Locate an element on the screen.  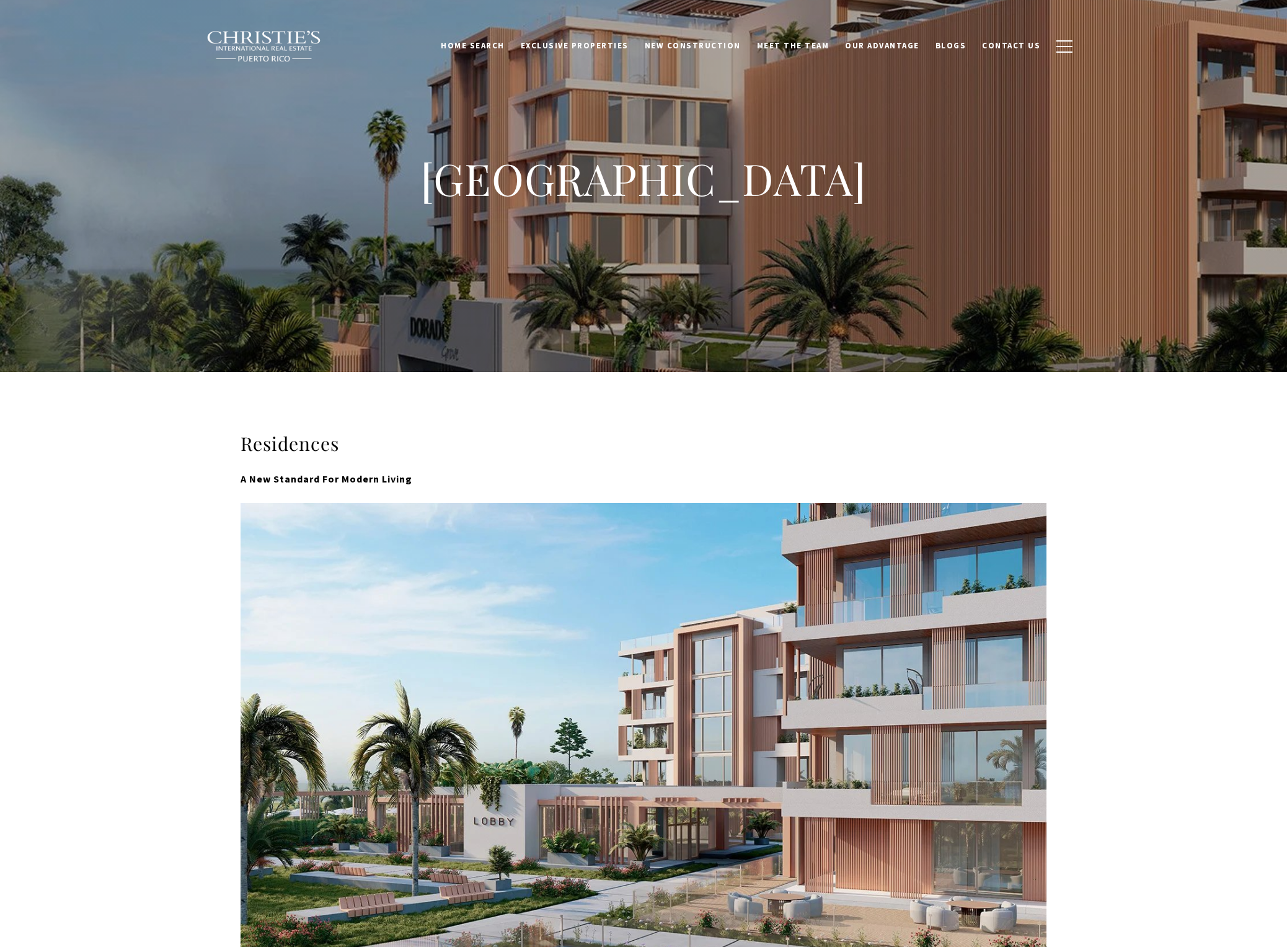
a: New Construction is located at coordinates (692, 46).